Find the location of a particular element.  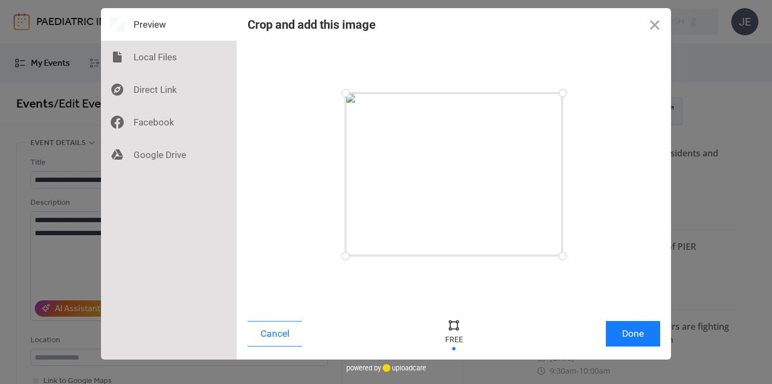

div: Crop and add this image is located at coordinates (312, 24).